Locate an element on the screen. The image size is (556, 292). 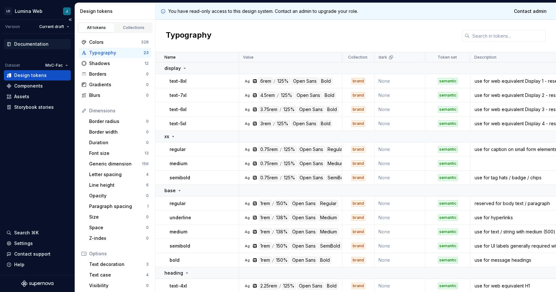
a: Colors328 is located at coordinates (115, 42).